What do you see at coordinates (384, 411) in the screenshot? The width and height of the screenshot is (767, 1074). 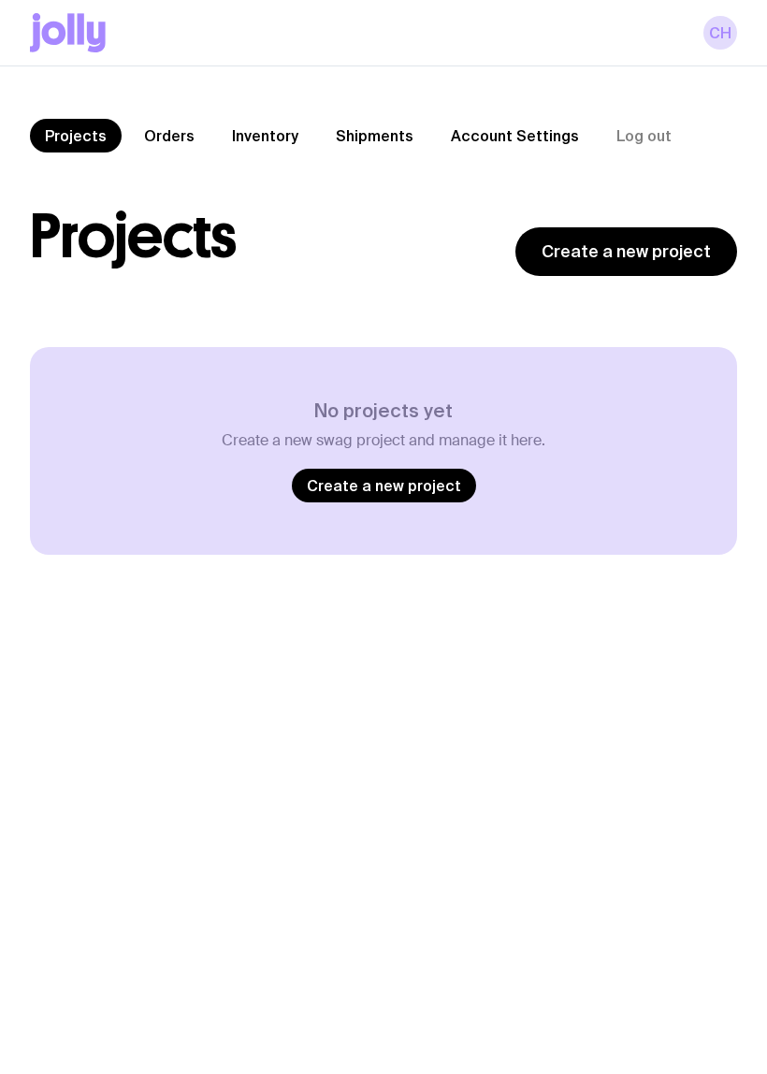 I see `h3: No projects yet` at bounding box center [384, 411].